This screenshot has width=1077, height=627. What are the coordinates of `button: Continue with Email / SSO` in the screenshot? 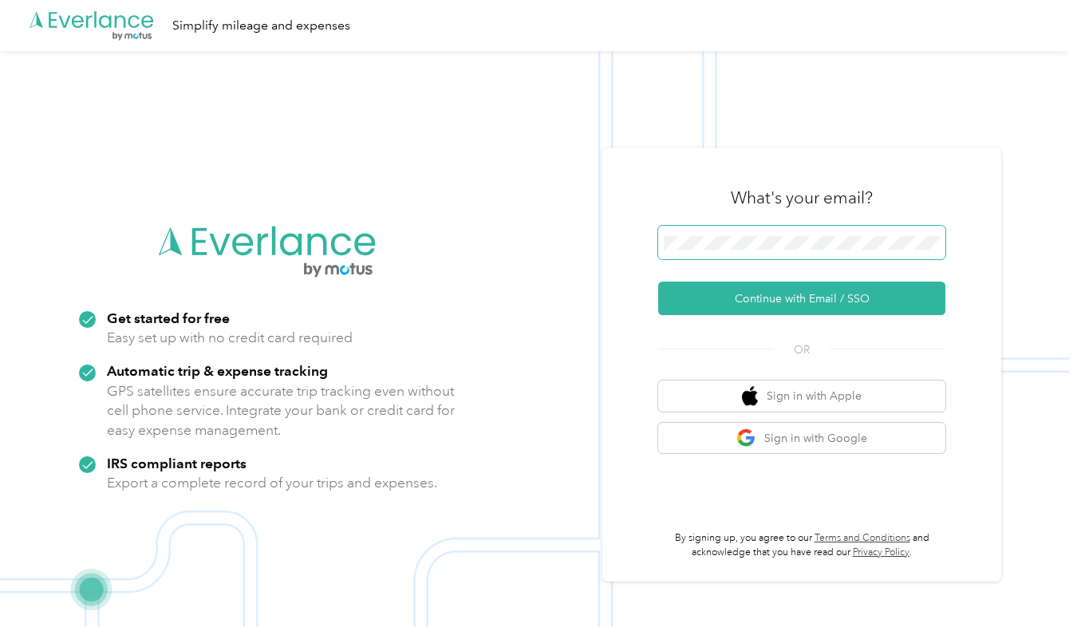 It's located at (802, 298).